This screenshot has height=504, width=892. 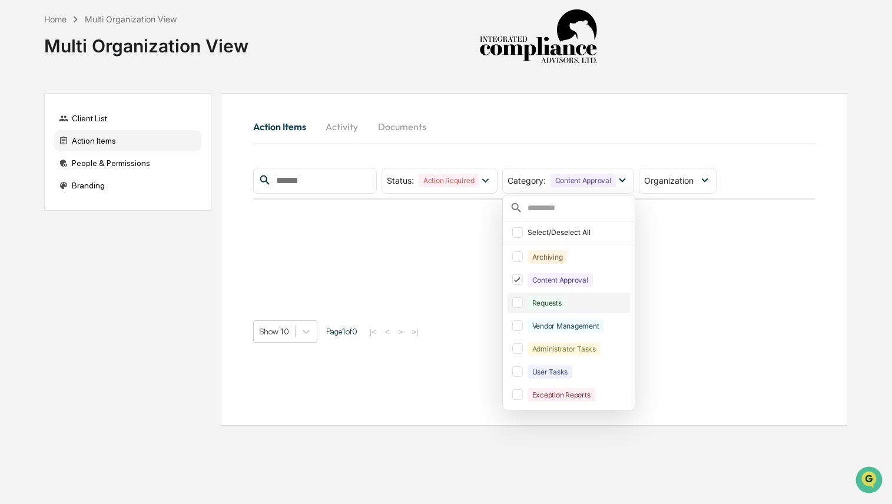 I want to click on img: 1746055101610-c473b297-6a78-478c-a979-82029cc54cd1, so click(x=22, y=101).